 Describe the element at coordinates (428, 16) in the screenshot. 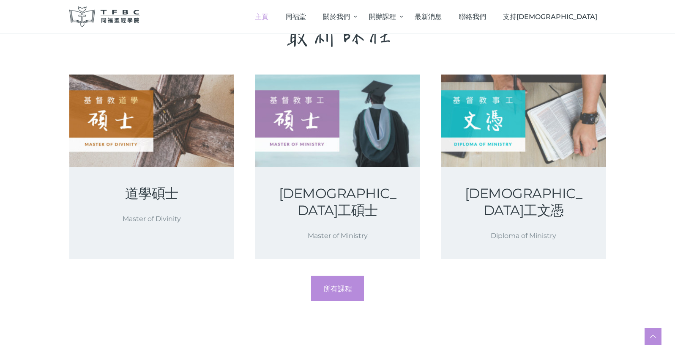

I see `span: 最新消息` at that location.